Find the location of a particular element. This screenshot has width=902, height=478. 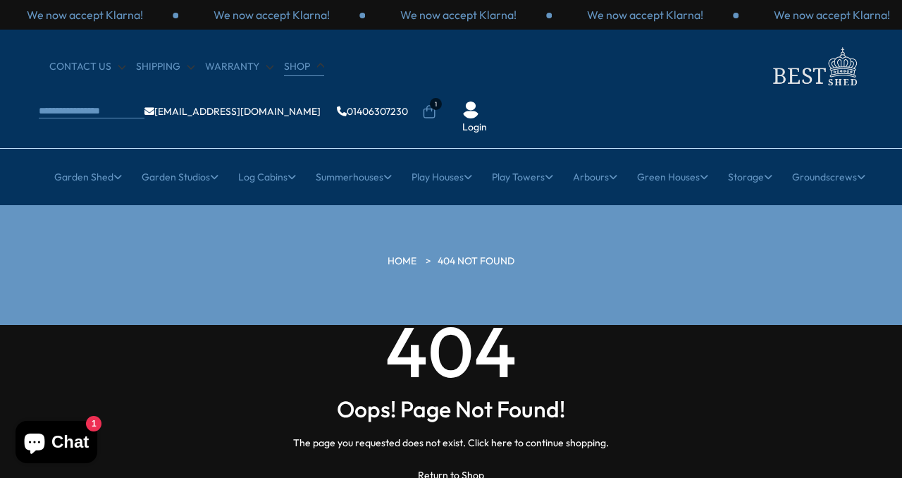

div: 2 / 3 is located at coordinates (271, 15).